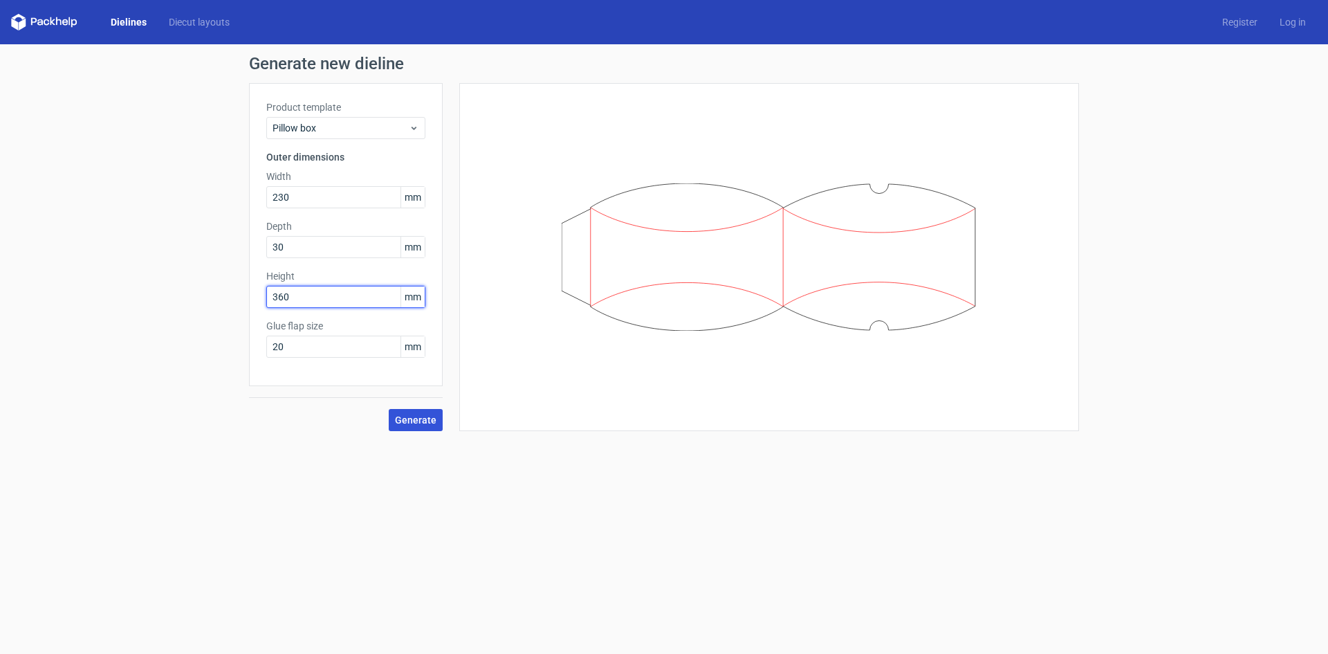  Describe the element at coordinates (1293, 22) in the screenshot. I see `a: Log in` at that location.